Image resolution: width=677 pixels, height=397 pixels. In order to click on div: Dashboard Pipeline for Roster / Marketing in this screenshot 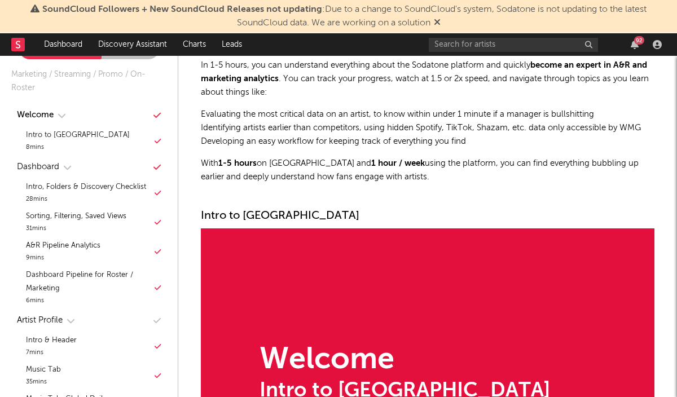, I will do `click(89, 282)`.